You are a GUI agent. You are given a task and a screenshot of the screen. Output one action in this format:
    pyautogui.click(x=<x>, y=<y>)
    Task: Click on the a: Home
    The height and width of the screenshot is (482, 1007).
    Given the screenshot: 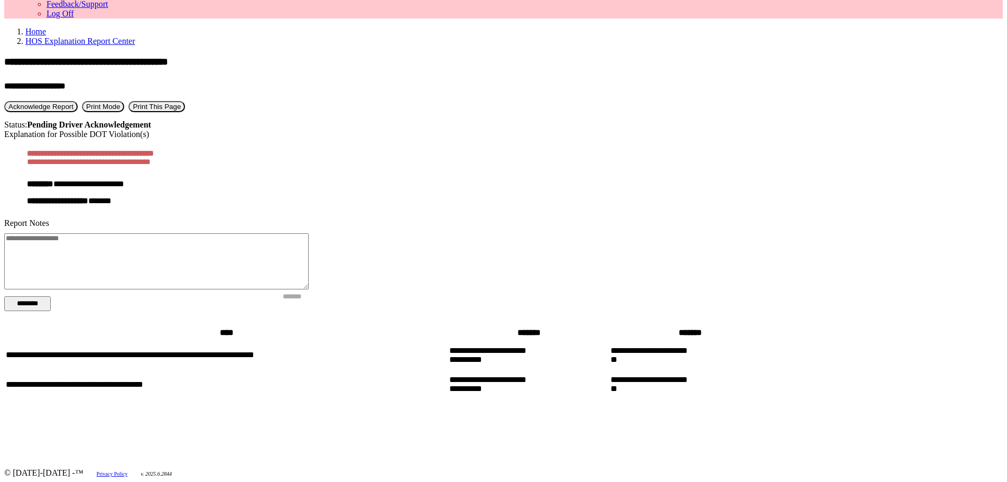 What is the action you would take?
    pyautogui.click(x=35, y=31)
    